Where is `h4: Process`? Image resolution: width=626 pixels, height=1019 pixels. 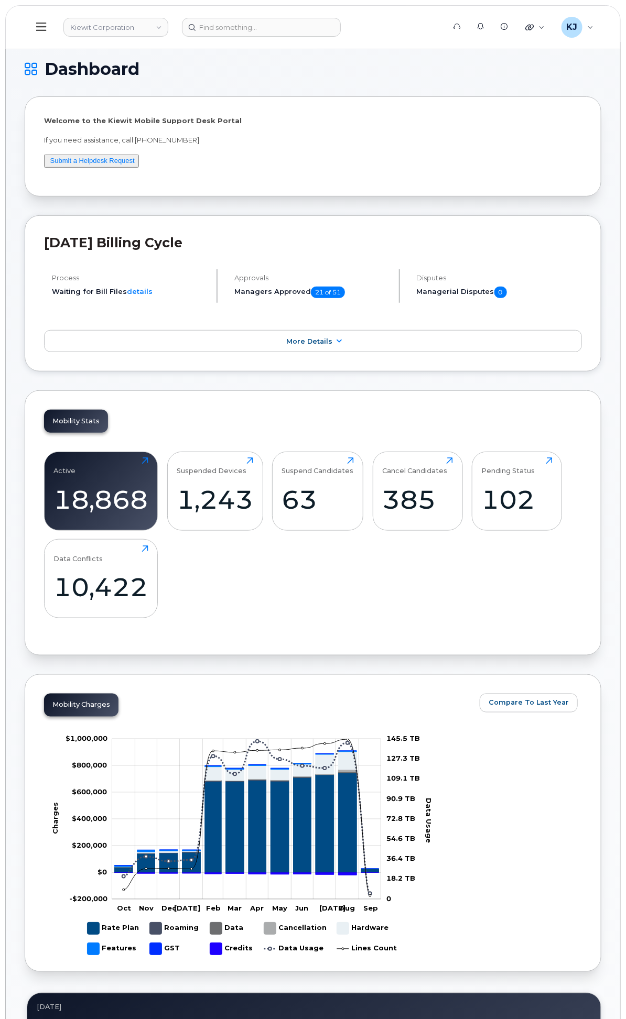
h4: Process is located at coordinates (129, 278).